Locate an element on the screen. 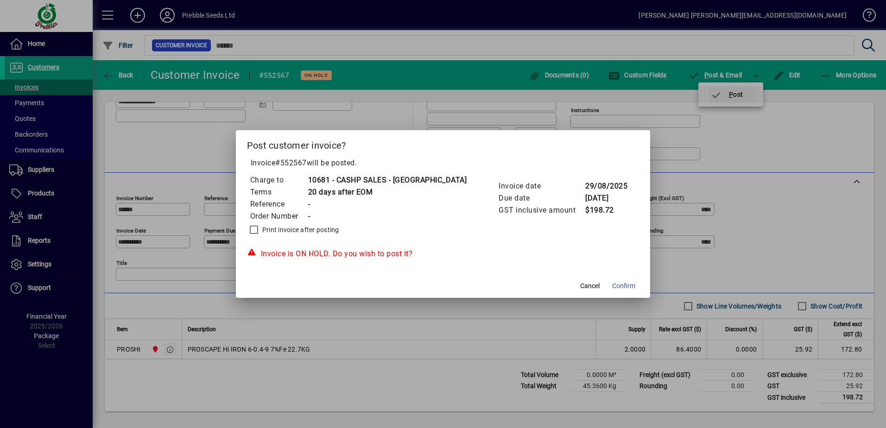 The height and width of the screenshot is (428, 886). span: #552567 is located at coordinates (291, 163).